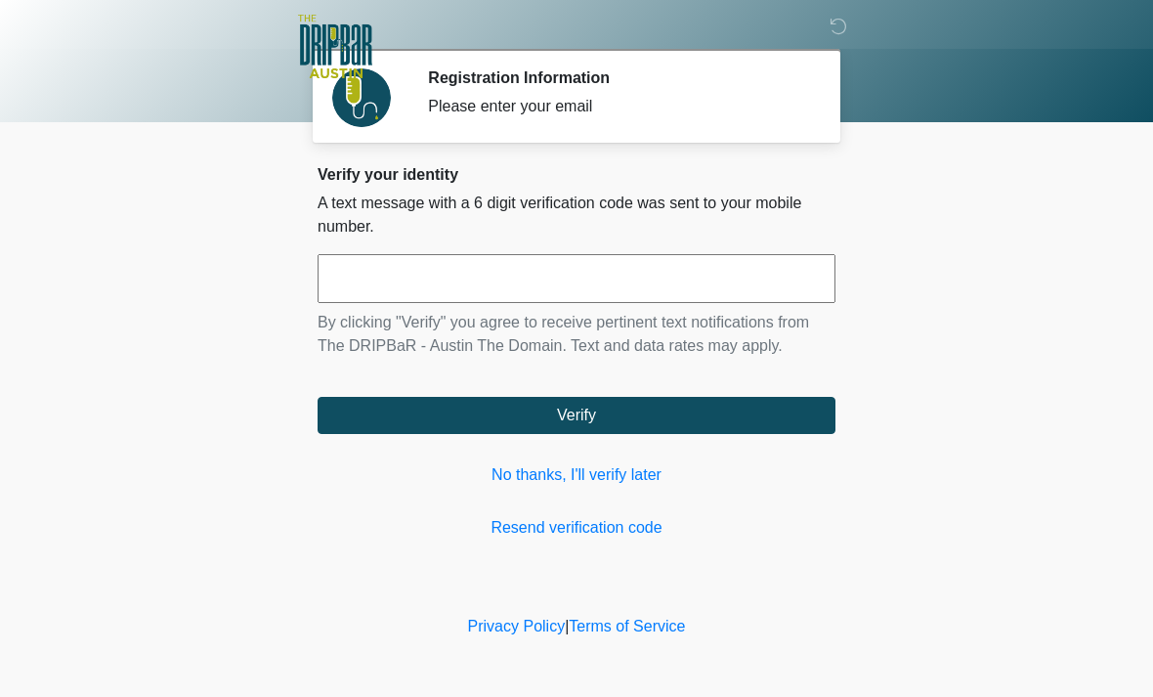 This screenshot has width=1153, height=697. What do you see at coordinates (577, 528) in the screenshot?
I see `a: Resend verification code` at bounding box center [577, 528].